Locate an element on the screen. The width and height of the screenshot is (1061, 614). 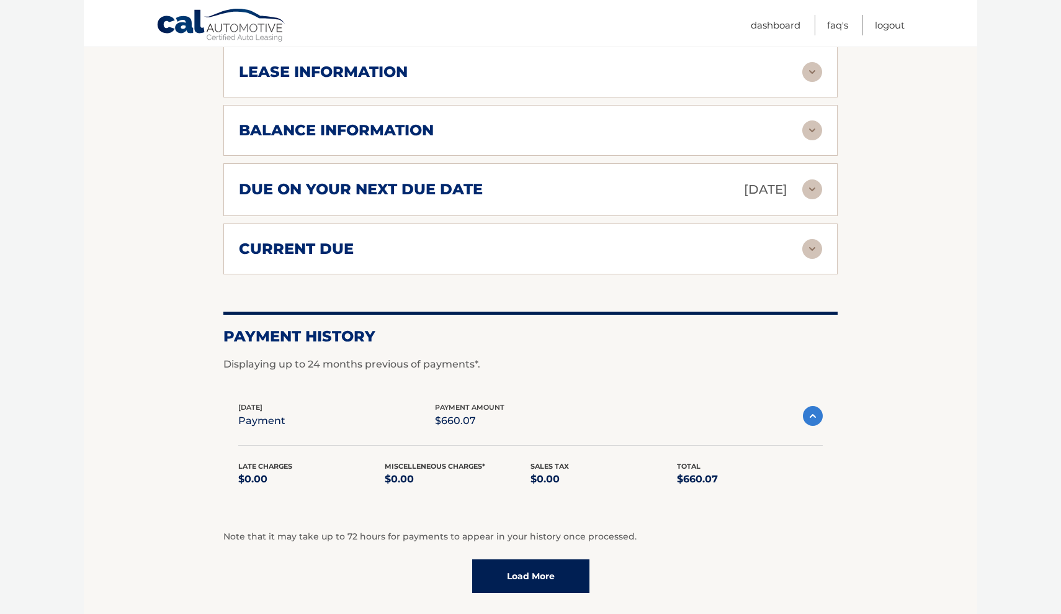
h2: balance information is located at coordinates (336, 130).